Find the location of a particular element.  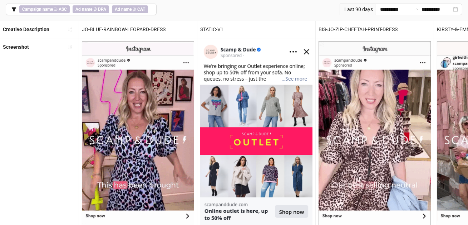

b: CAT is located at coordinates (141, 9).